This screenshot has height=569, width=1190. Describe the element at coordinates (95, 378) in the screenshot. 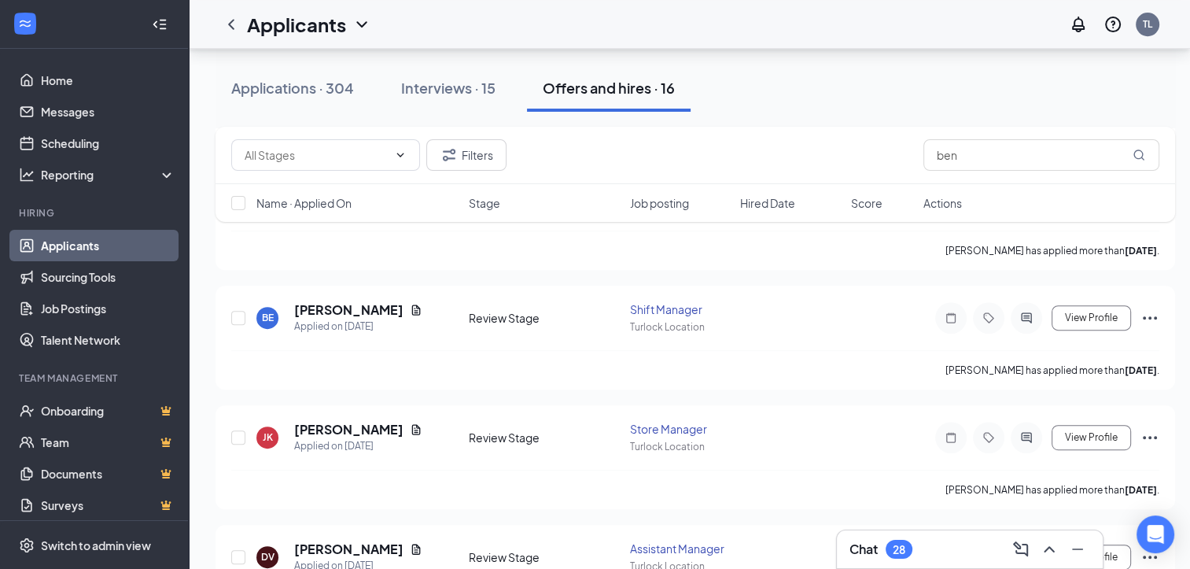

I see `div: Team Management` at that location.